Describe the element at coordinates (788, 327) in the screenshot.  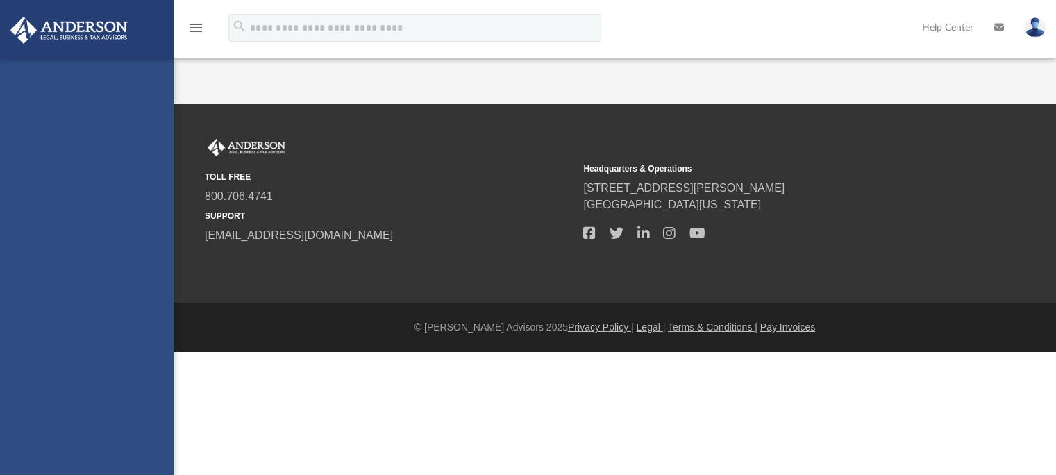
I see `a: Pay Invoices` at that location.